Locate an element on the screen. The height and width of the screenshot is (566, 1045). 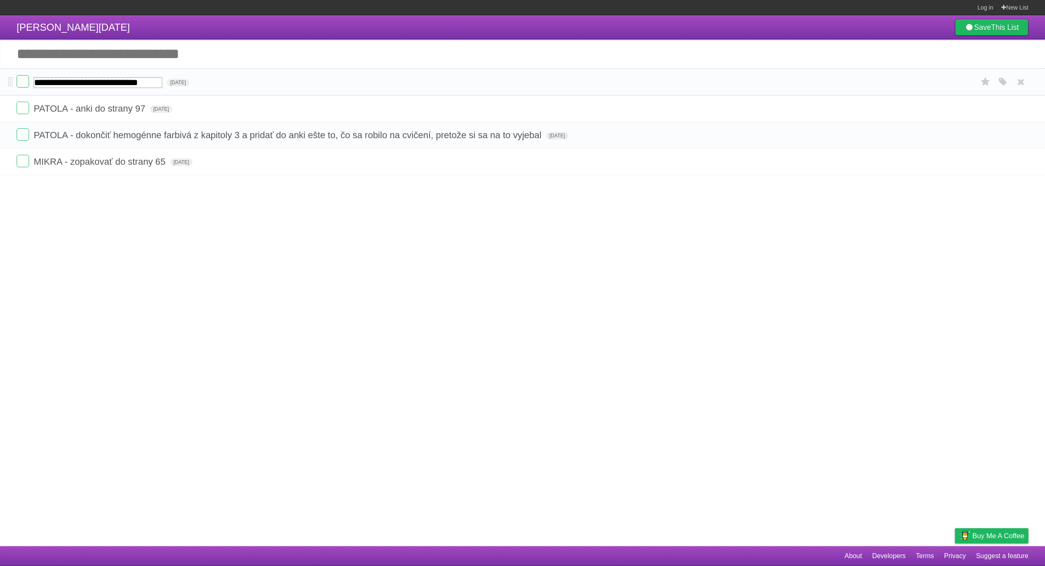
a: Terms is located at coordinates (925, 556).